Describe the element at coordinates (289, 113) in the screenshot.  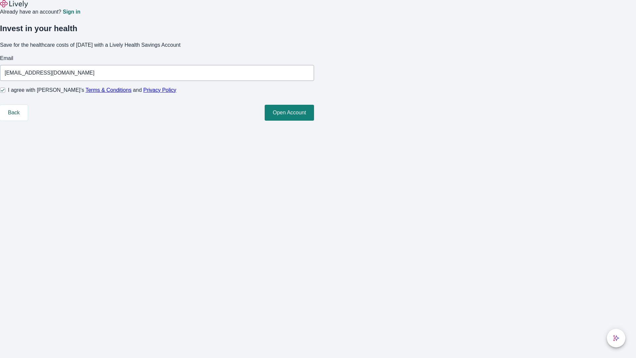
I see `button: Open Account` at that location.